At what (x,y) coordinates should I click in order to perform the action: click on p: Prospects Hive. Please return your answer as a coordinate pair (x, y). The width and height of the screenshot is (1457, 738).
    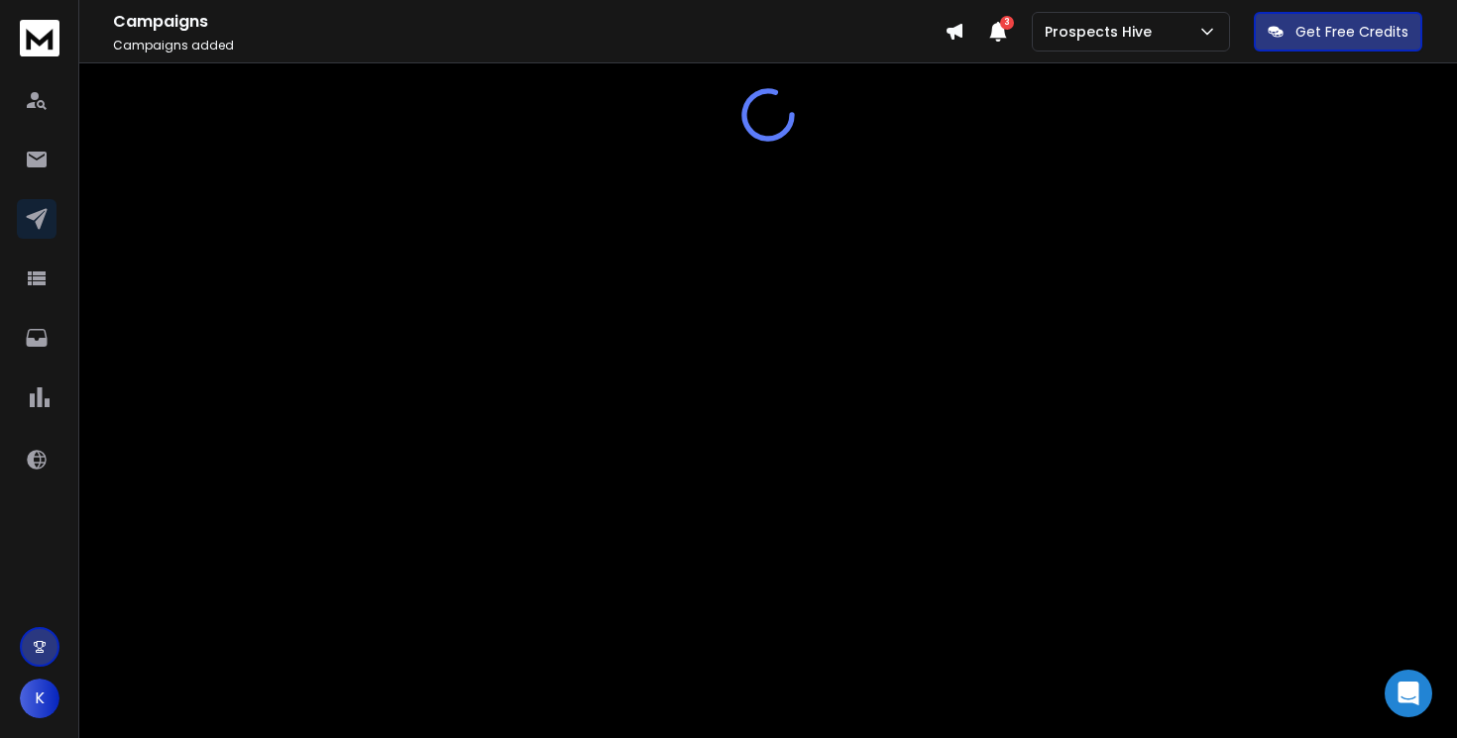
    Looking at the image, I should click on (1102, 32).